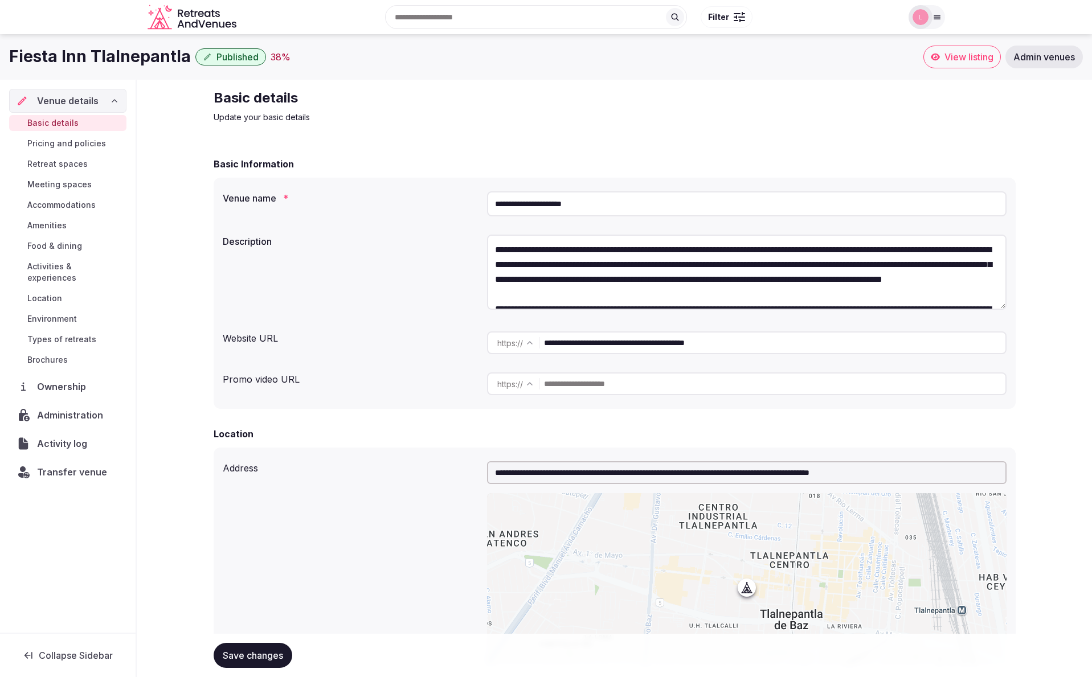 This screenshot has width=1092, height=677. Describe the element at coordinates (405, 98) in the screenshot. I see `h2: Basic details` at that location.